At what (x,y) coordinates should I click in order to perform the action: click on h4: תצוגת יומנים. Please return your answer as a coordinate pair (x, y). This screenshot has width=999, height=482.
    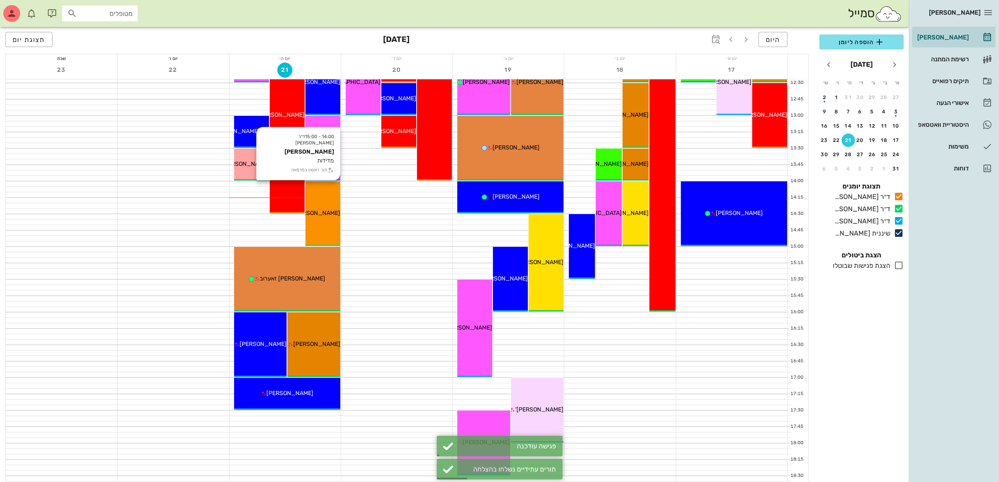
    Looking at the image, I should click on (861, 186).